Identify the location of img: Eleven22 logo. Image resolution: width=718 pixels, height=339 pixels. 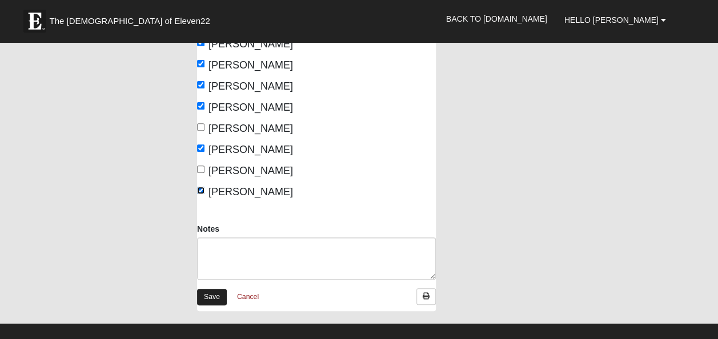
(35, 21).